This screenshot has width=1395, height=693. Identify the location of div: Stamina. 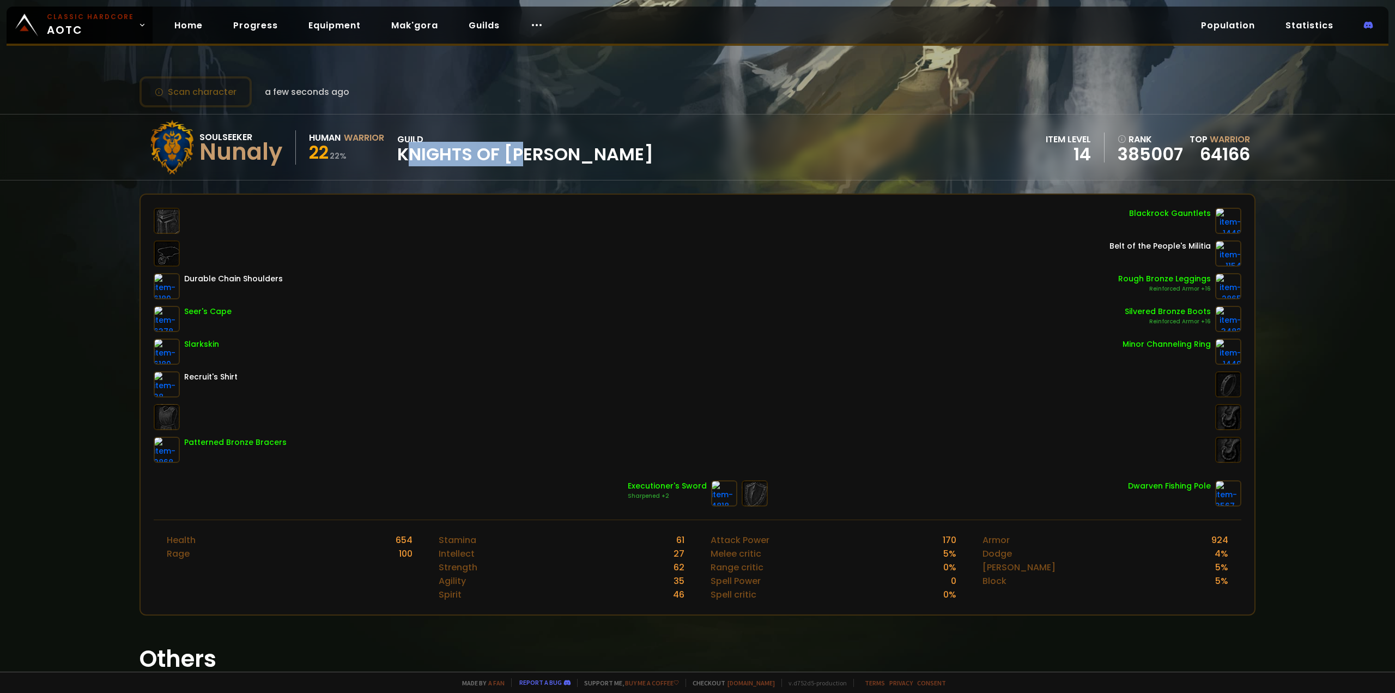
(457, 540).